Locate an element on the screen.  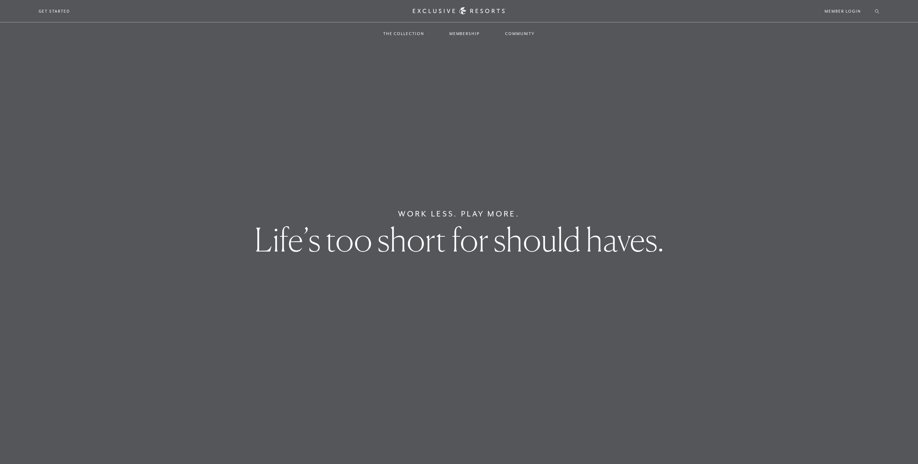
a: Community is located at coordinates (520, 34).